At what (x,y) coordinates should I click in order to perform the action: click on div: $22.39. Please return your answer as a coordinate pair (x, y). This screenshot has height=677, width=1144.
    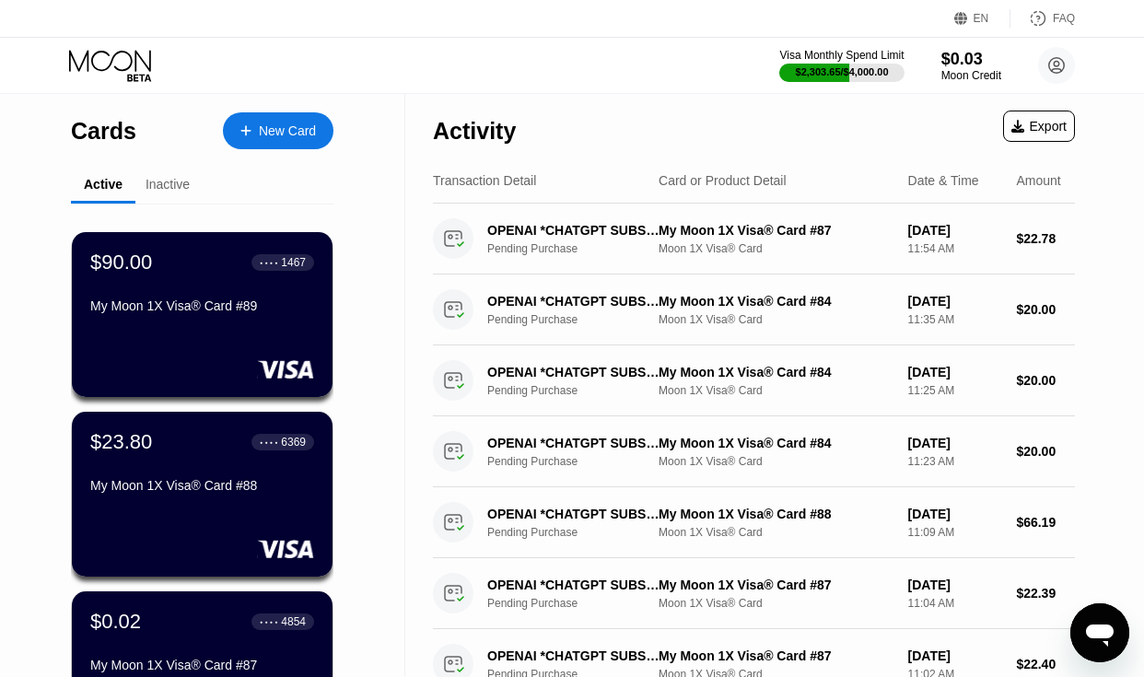
    Looking at the image, I should click on (1045, 593).